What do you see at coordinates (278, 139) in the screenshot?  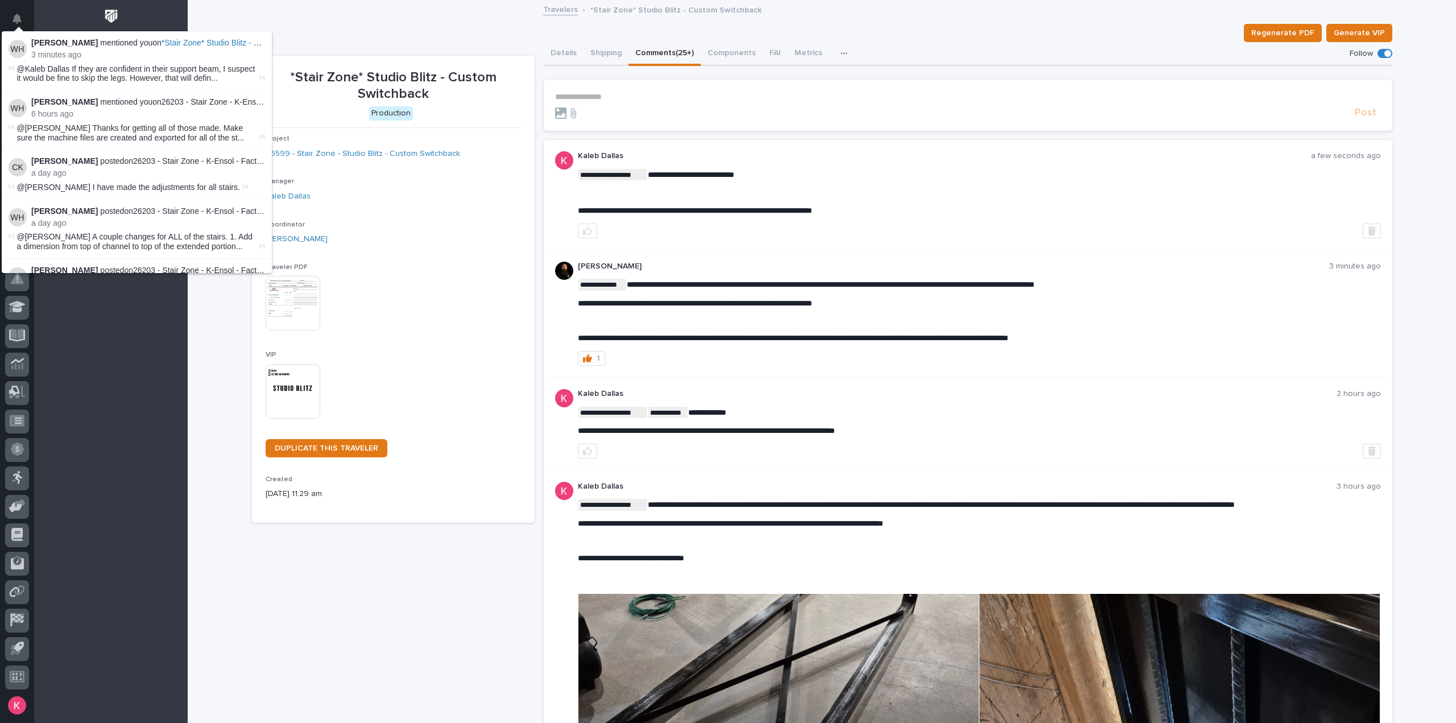 I see `span: Project` at bounding box center [278, 139].